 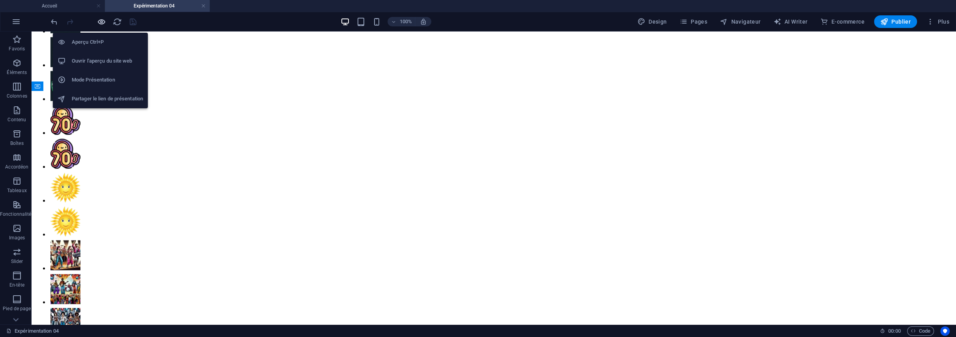 I want to click on h4: Expérimentation 04, so click(x=157, y=6).